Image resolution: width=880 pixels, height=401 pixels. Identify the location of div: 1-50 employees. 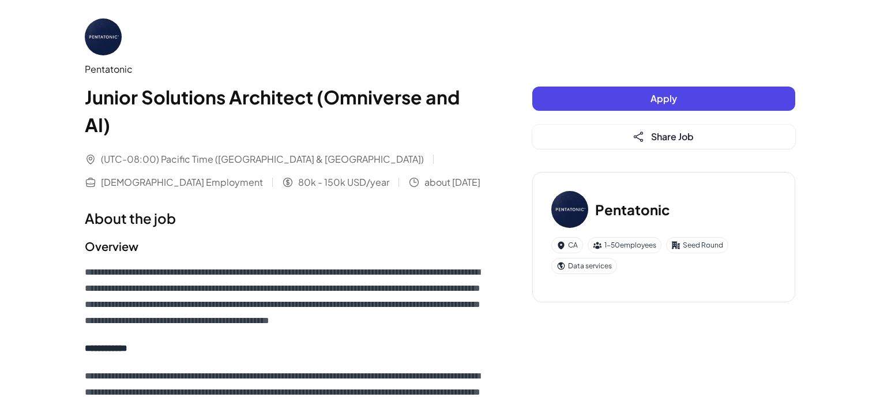
(624, 245).